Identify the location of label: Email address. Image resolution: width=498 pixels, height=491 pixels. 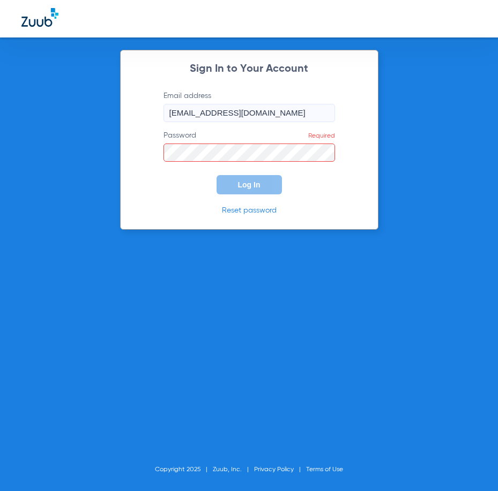
(249, 106).